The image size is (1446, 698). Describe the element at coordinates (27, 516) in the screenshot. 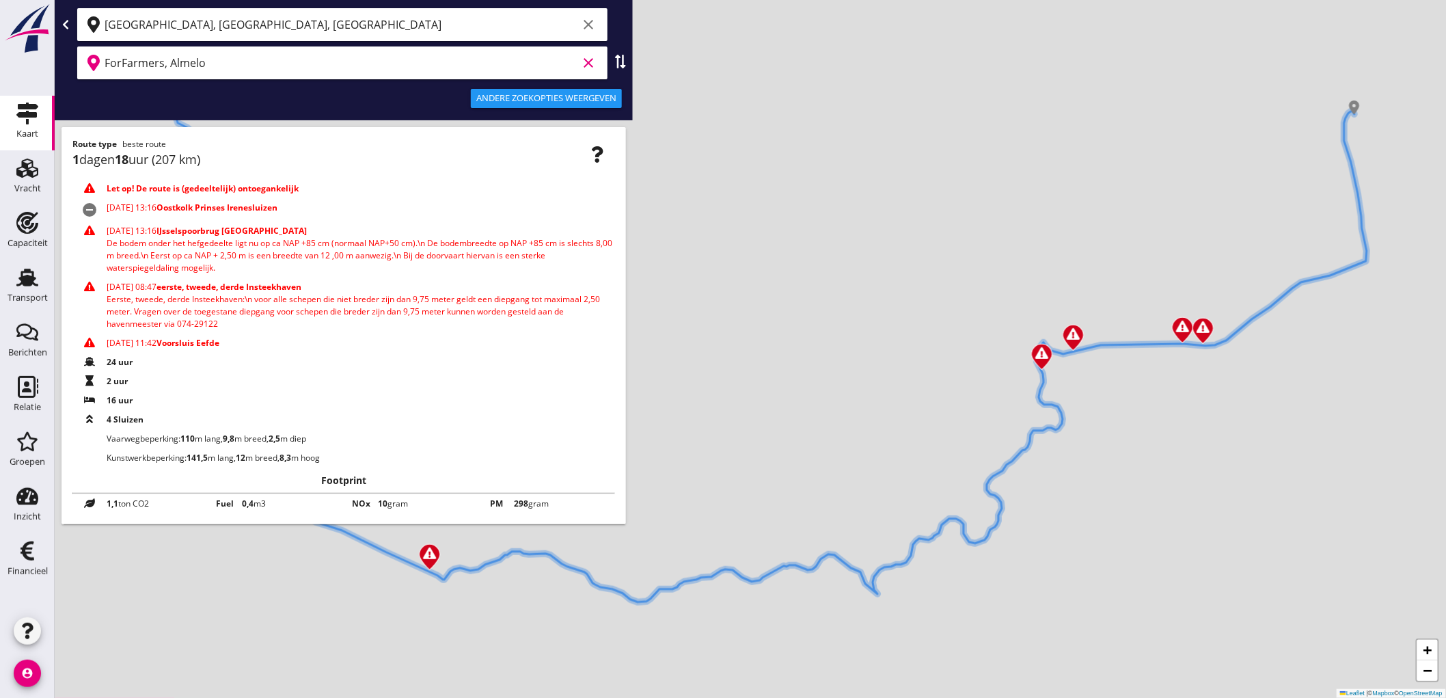

I see `div: Inzicht` at that location.